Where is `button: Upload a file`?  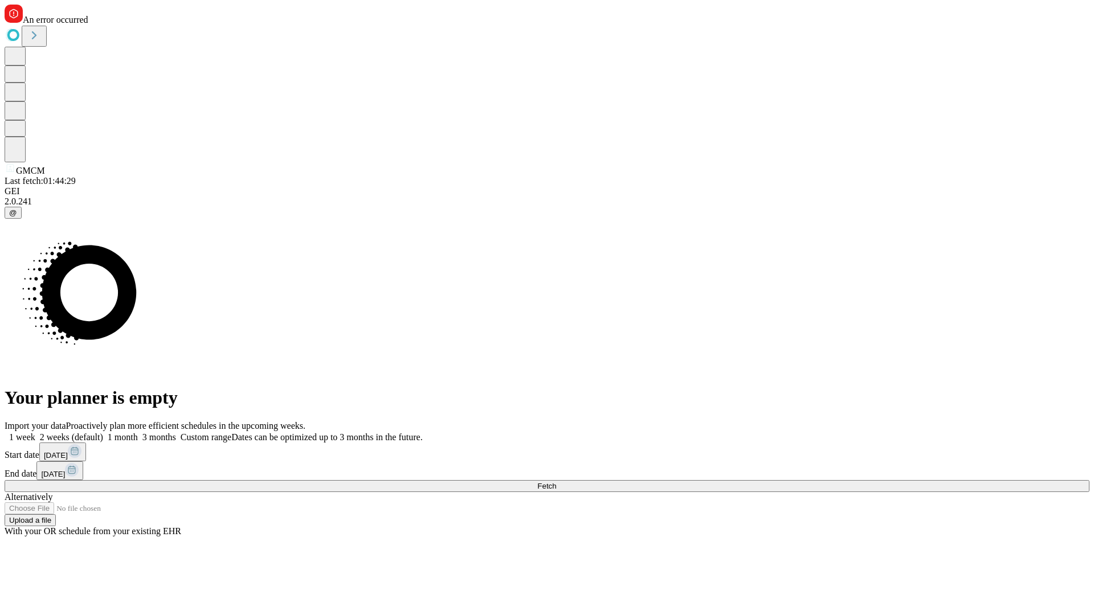
button: Upload a file is located at coordinates (30, 520).